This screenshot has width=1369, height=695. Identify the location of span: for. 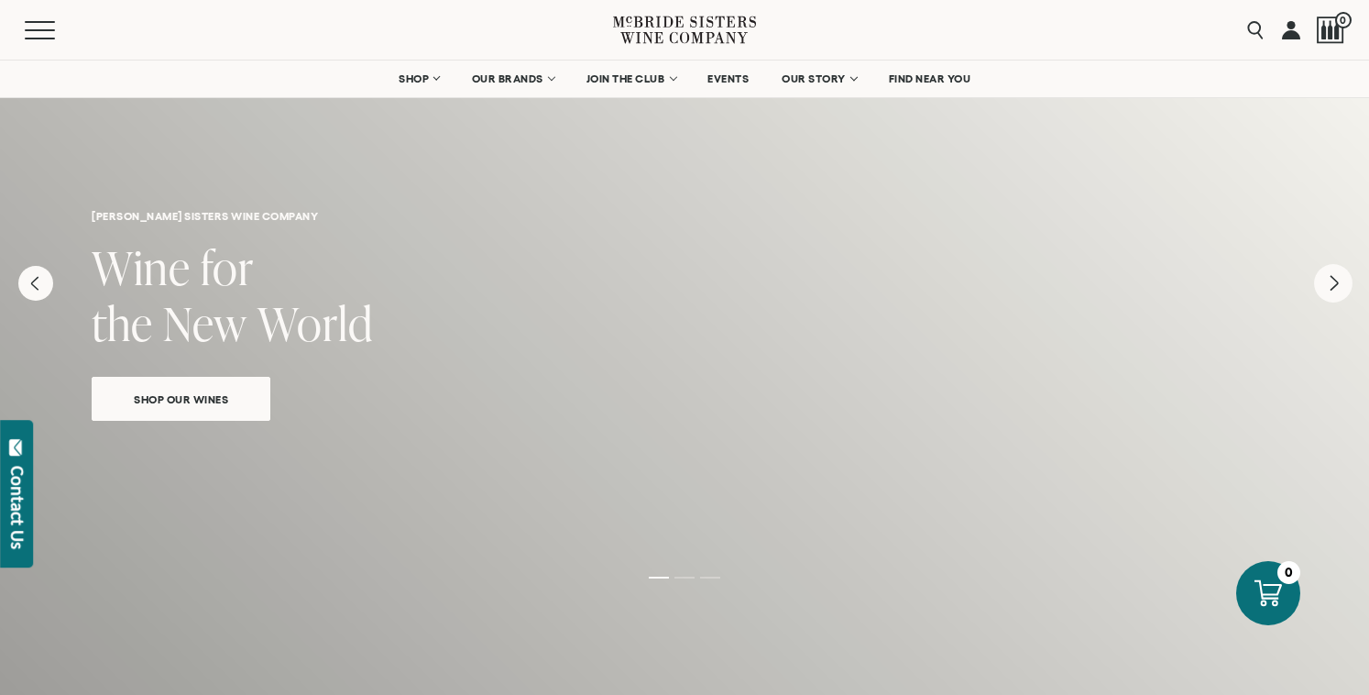
(227, 267).